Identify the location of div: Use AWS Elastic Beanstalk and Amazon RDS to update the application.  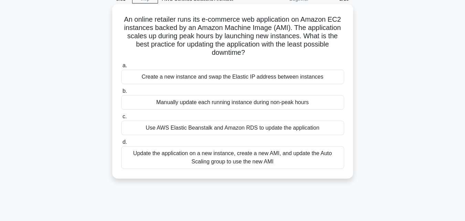
(233, 128).